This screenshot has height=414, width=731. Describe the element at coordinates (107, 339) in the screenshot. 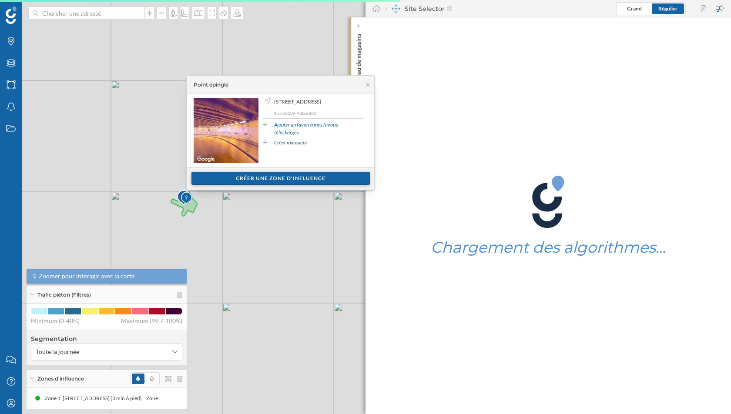

I see `h4: Segmentation` at that location.